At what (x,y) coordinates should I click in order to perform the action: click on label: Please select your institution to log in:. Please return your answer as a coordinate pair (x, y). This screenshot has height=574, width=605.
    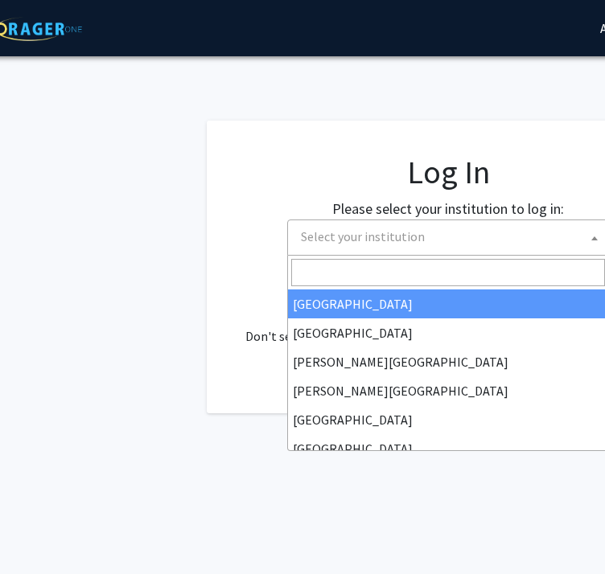
    Looking at the image, I should click on (448, 208).